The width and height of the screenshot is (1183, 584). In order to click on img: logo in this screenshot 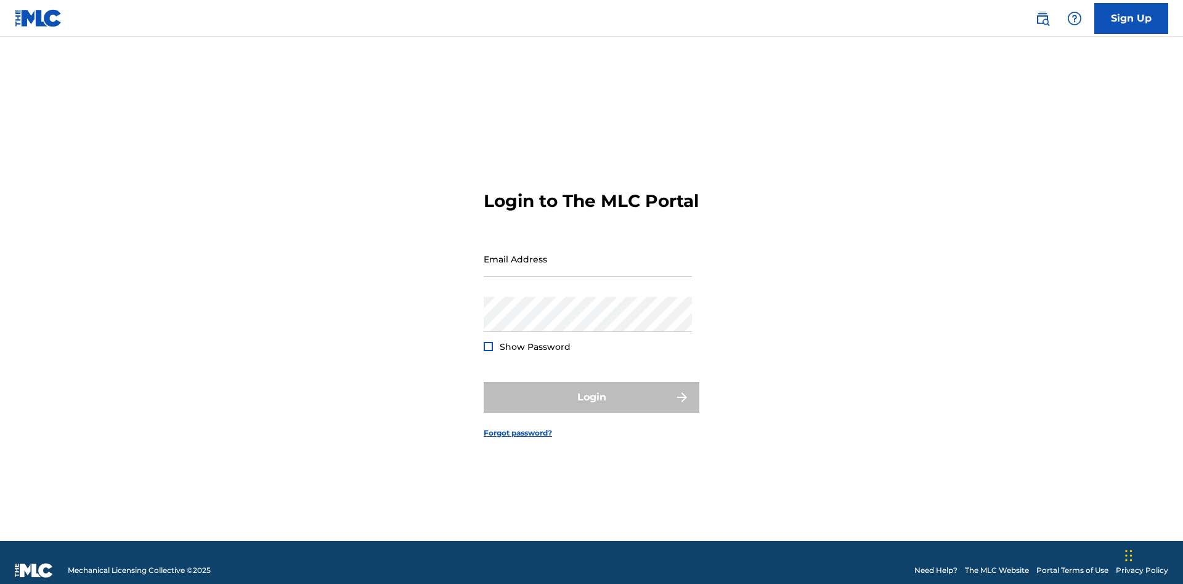, I will do `click(34, 571)`.